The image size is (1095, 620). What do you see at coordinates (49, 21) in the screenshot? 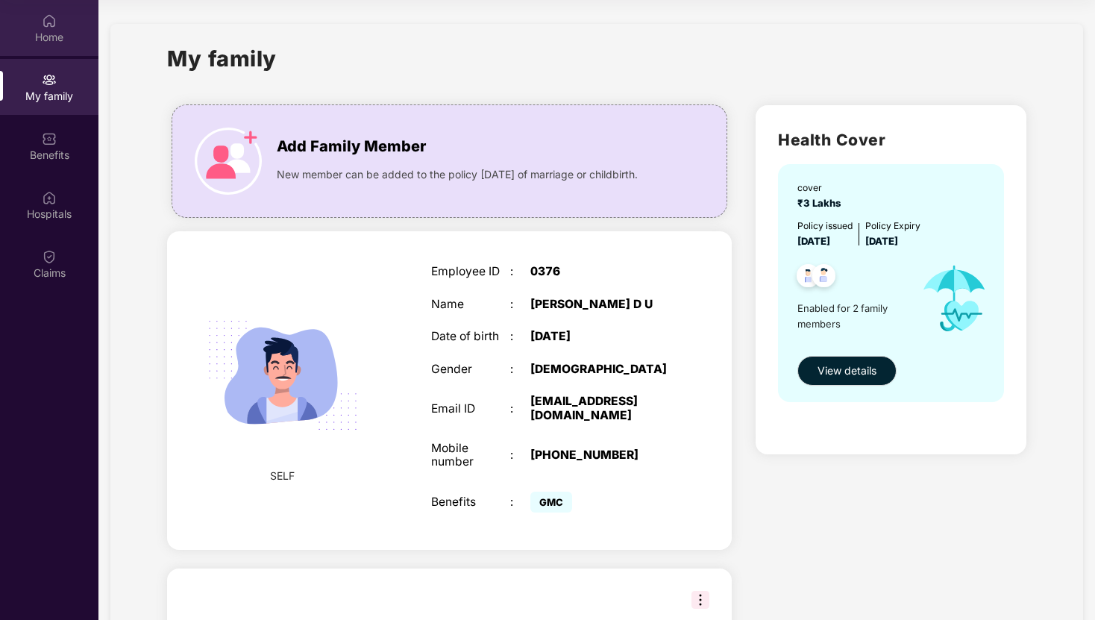
I see `img: svg+xml;base64,PHN2ZyBpZD0iSG9tZSIgeG1sbnM9Imh0dHA6Ly93d3cudzMub3JnLzIwMDAvc3ZnIiB3aWR0aD0iMjAiIG...` at bounding box center [49, 21].